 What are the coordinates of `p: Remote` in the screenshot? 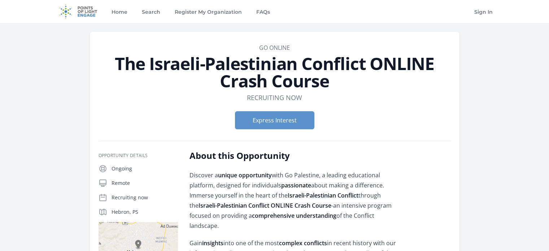 It's located at (145, 183).